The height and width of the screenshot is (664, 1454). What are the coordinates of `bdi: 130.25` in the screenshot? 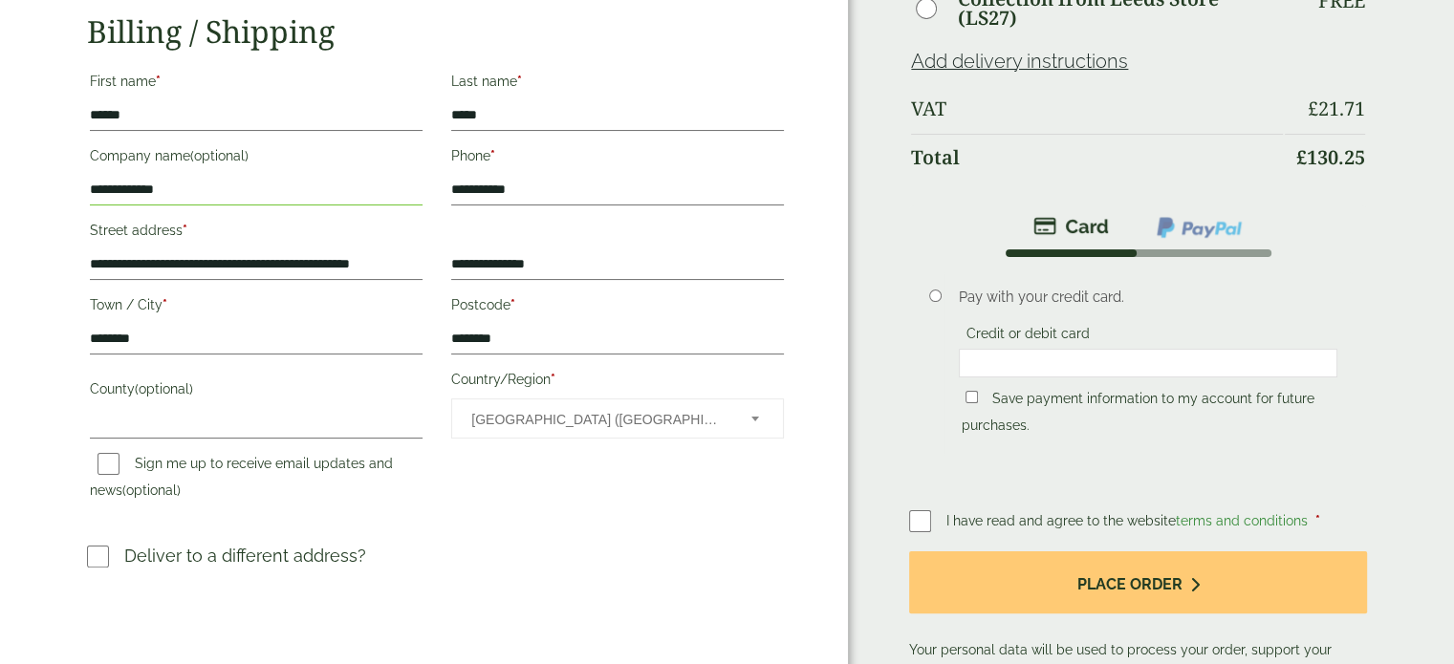 It's located at (1331, 157).